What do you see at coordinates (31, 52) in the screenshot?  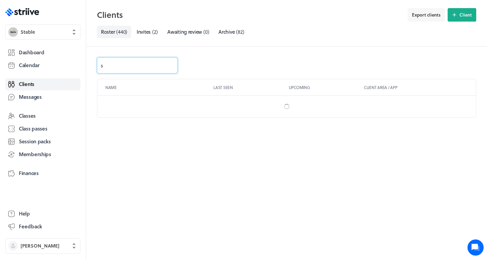 I see `span: Dashboard` at bounding box center [31, 52].